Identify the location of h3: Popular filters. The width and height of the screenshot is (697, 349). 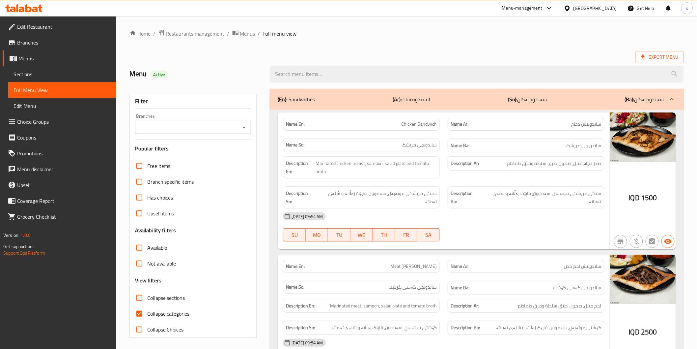
(193, 148).